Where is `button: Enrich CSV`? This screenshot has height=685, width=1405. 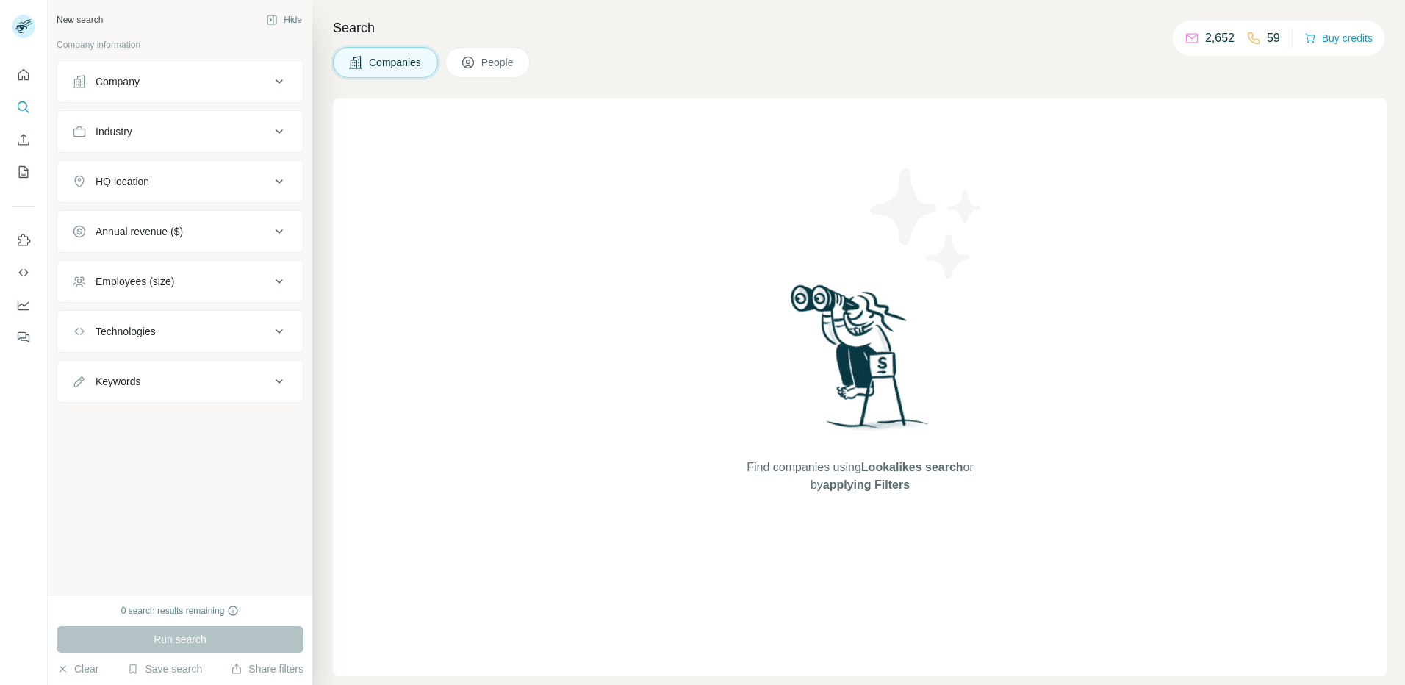
button: Enrich CSV is located at coordinates (24, 140).